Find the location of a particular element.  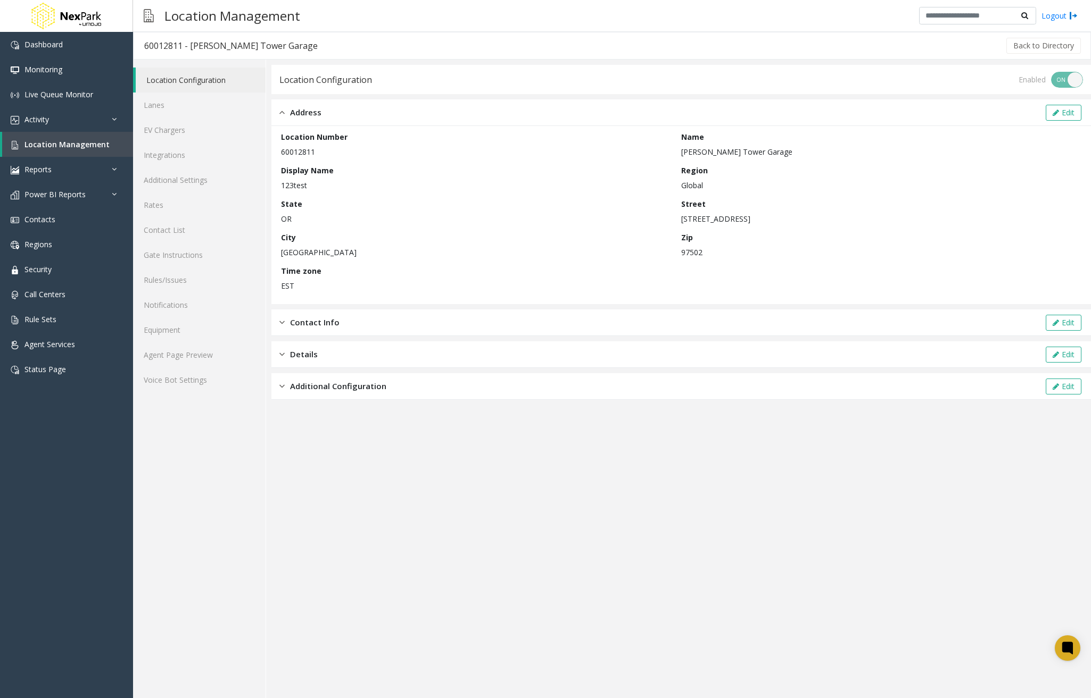

span: Address is located at coordinates (305, 112).